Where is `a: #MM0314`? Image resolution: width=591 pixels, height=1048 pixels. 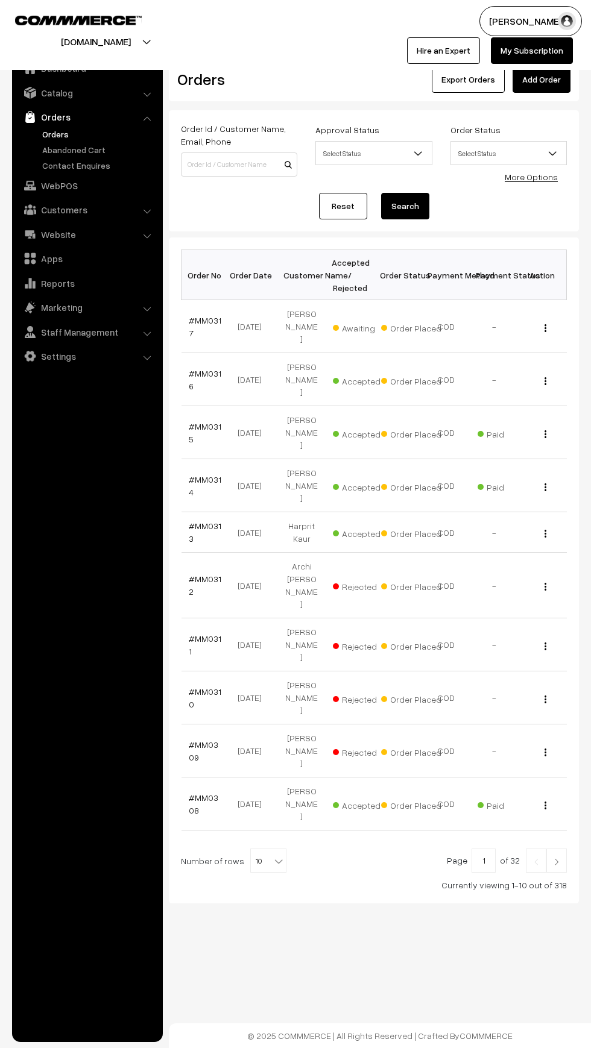
a: #MM0314 is located at coordinates (205, 486).